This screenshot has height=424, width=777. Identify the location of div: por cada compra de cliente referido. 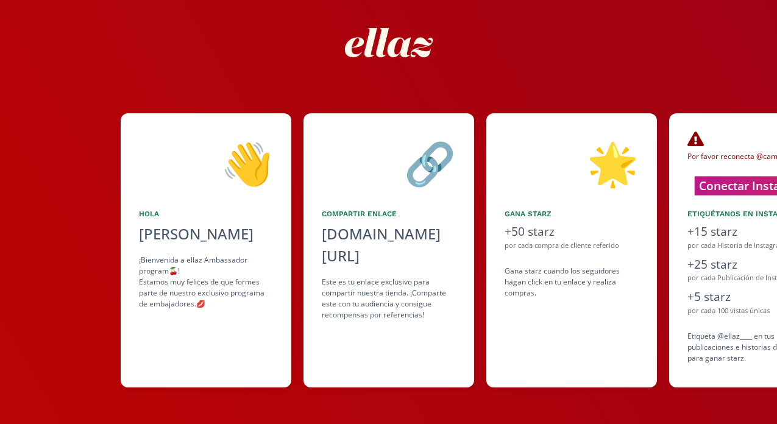
(571, 245).